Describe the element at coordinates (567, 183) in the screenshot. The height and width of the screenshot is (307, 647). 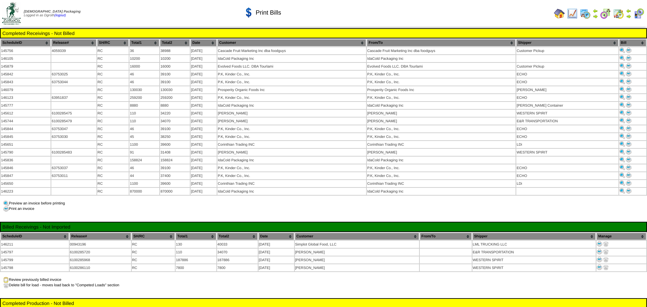
I see `td: LDi` at that location.